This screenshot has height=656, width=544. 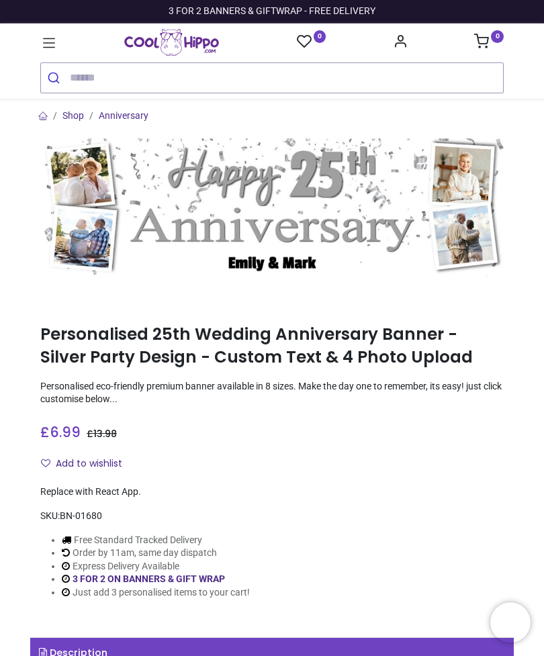 I want to click on span: 6.99, so click(x=65, y=431).